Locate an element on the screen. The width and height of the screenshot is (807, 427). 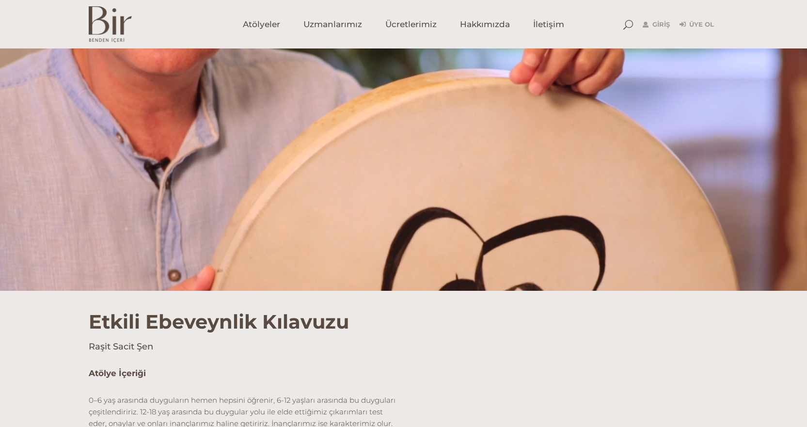
span: İletişim is located at coordinates (549, 24).